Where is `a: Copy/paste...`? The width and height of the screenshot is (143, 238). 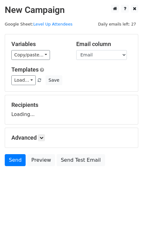
a: Copy/paste... is located at coordinates (31, 55).